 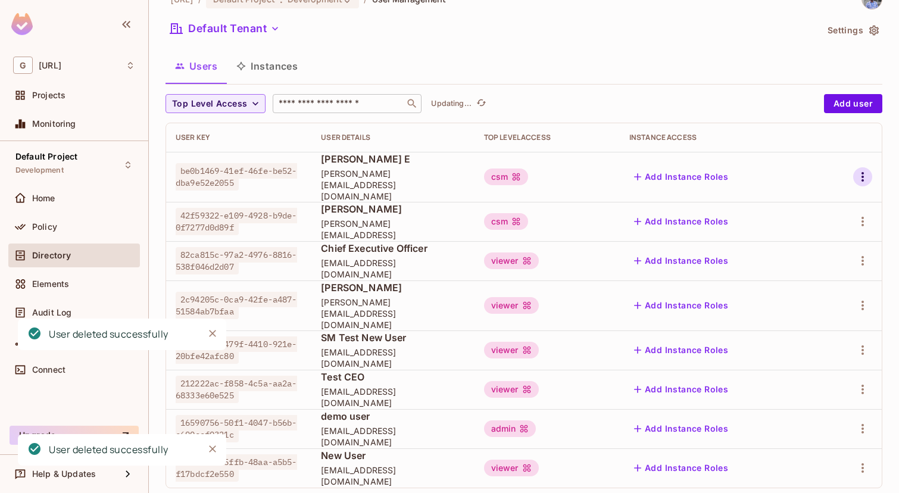 What do you see at coordinates (51, 255) in the screenshot?
I see `span: Directory` at bounding box center [51, 255].